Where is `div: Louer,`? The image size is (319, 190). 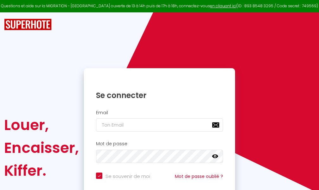
div: Louer, is located at coordinates (42, 125).